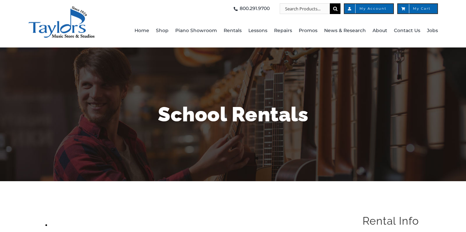  What do you see at coordinates (162, 31) in the screenshot?
I see `a: Shop` at bounding box center [162, 31].